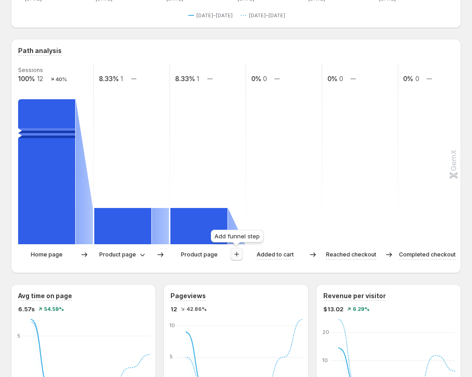 This screenshot has height=377, width=472. Describe the element at coordinates (333, 309) in the screenshot. I see `span: $13.02` at that location.